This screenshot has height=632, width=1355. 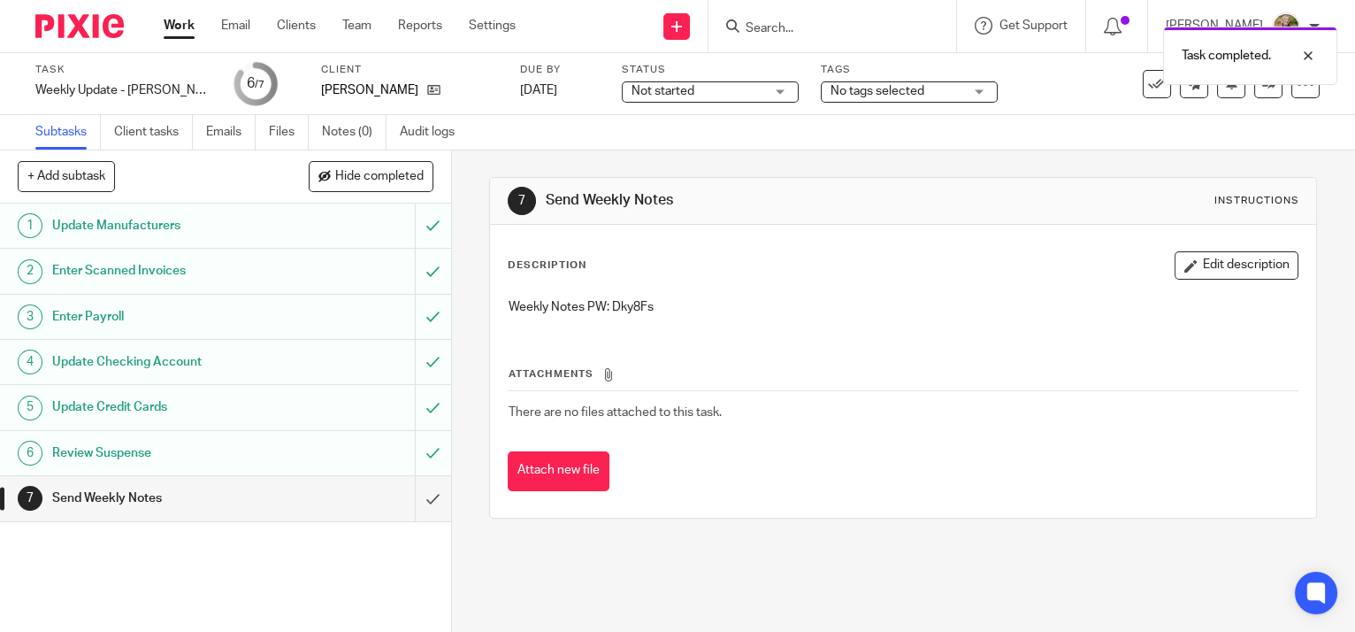 I want to click on span: Not started, so click(x=662, y=91).